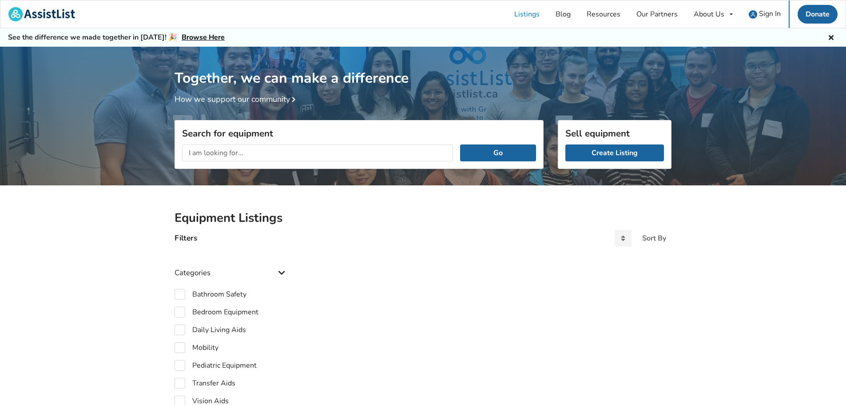 The width and height of the screenshot is (846, 405). Describe the element at coordinates (203, 37) in the screenshot. I see `a: Browse Here` at that location.